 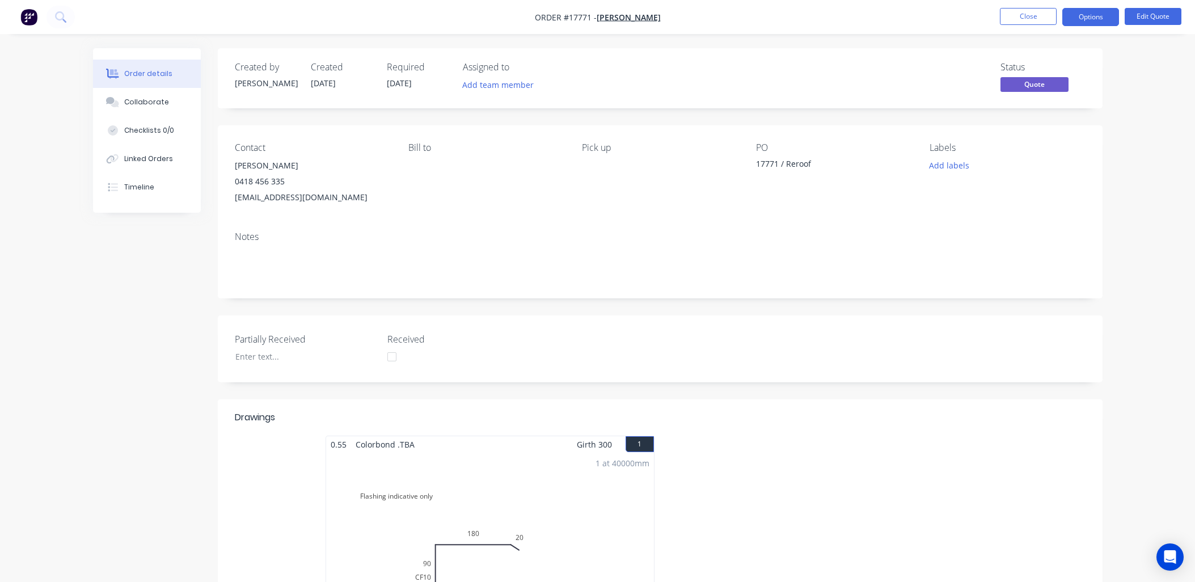 I want to click on button: Close, so click(x=1028, y=16).